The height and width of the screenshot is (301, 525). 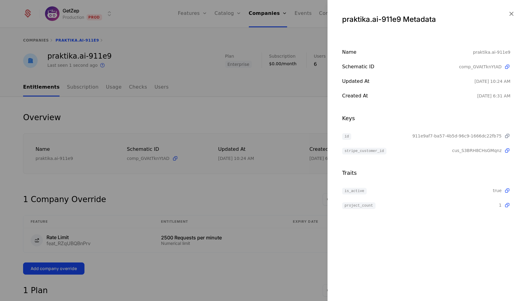 I want to click on span: 1, so click(x=500, y=205).